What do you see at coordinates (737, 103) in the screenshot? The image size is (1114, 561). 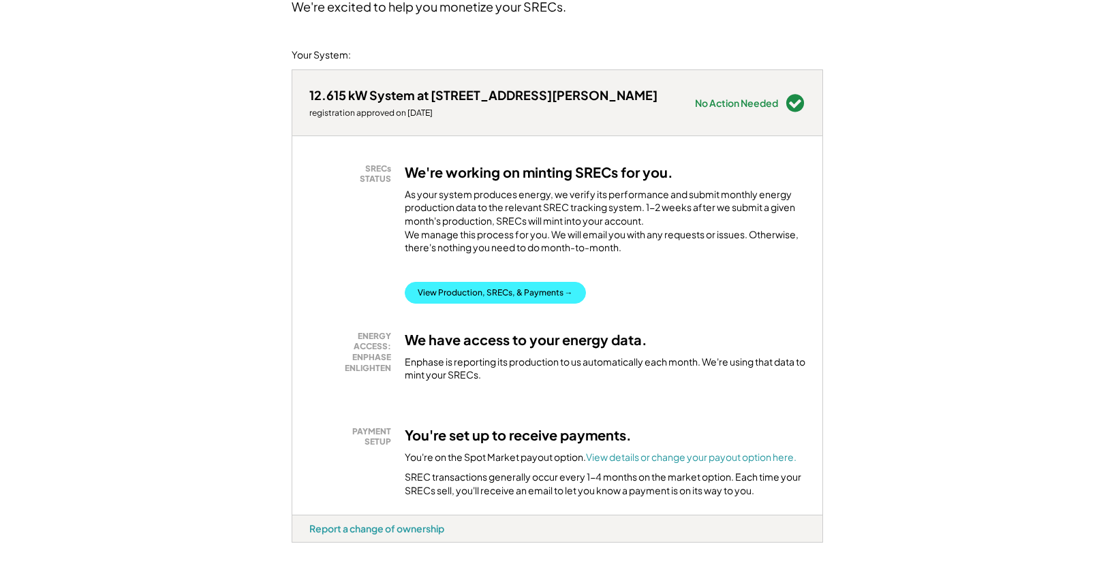 I see `div: No Action Needed` at bounding box center [737, 103].